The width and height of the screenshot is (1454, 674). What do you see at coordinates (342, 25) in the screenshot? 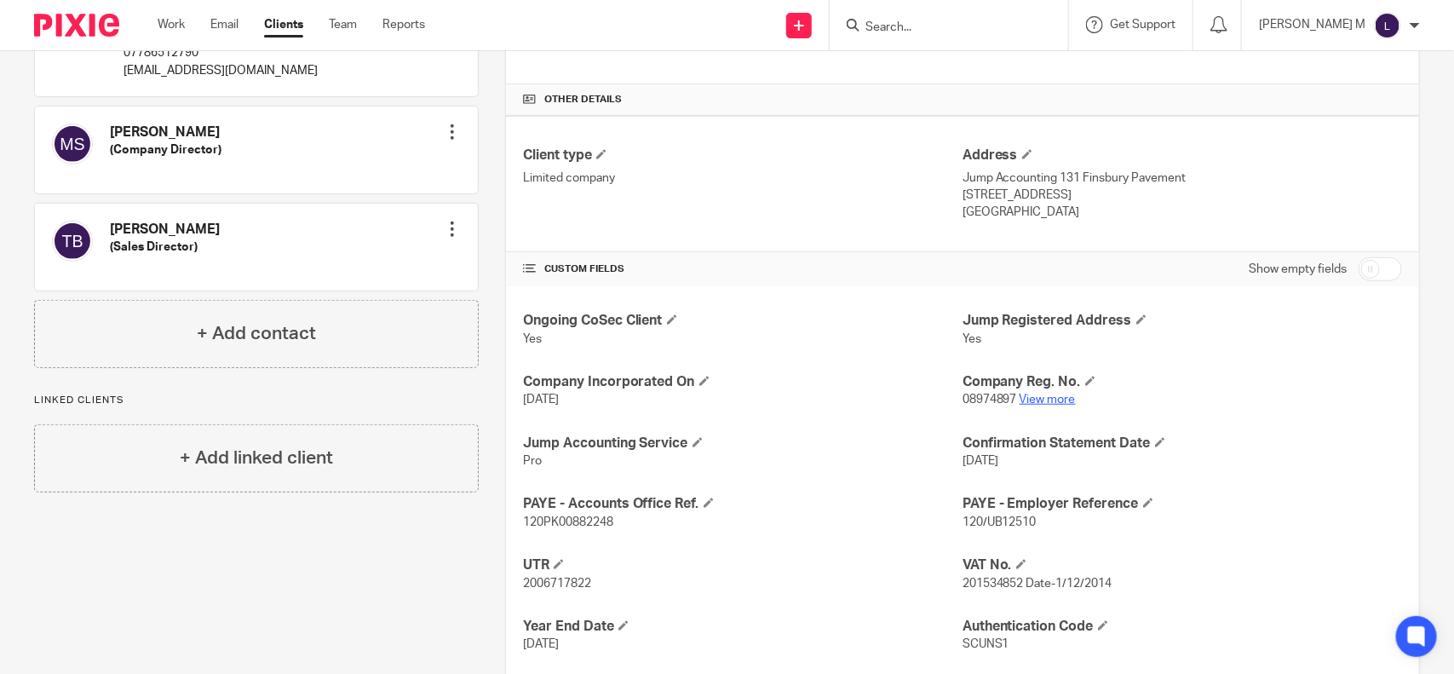
I see `a: Team` at bounding box center [342, 25].